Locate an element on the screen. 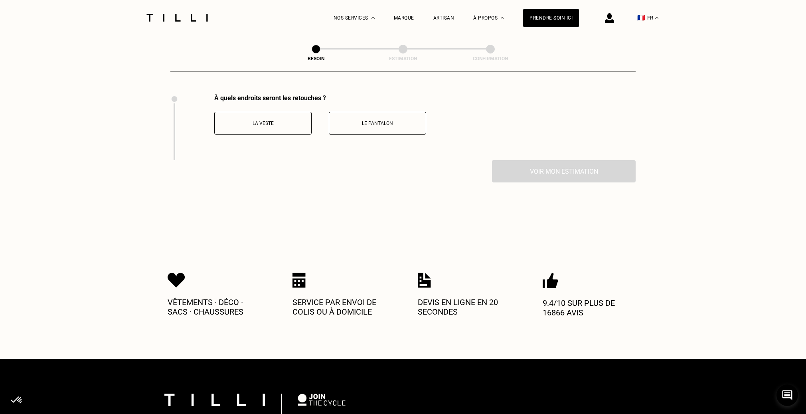 The width and height of the screenshot is (806, 414). p: Vêtements · Déco · Sacs · Chaussures is located at coordinates (216, 307).